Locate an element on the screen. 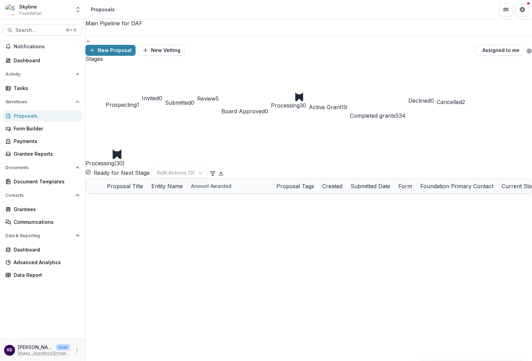 Image resolution: width=532 pixels, height=361 pixels. span: 534 is located at coordinates (401, 116).